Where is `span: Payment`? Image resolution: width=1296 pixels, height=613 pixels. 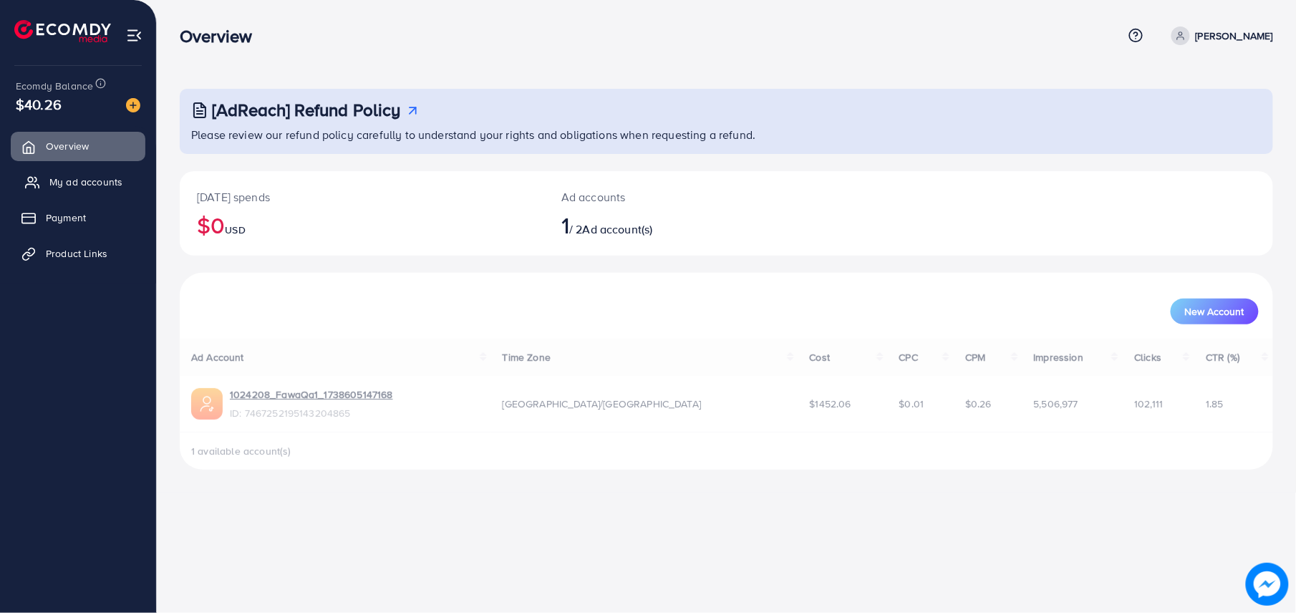
span: Payment is located at coordinates (66, 218).